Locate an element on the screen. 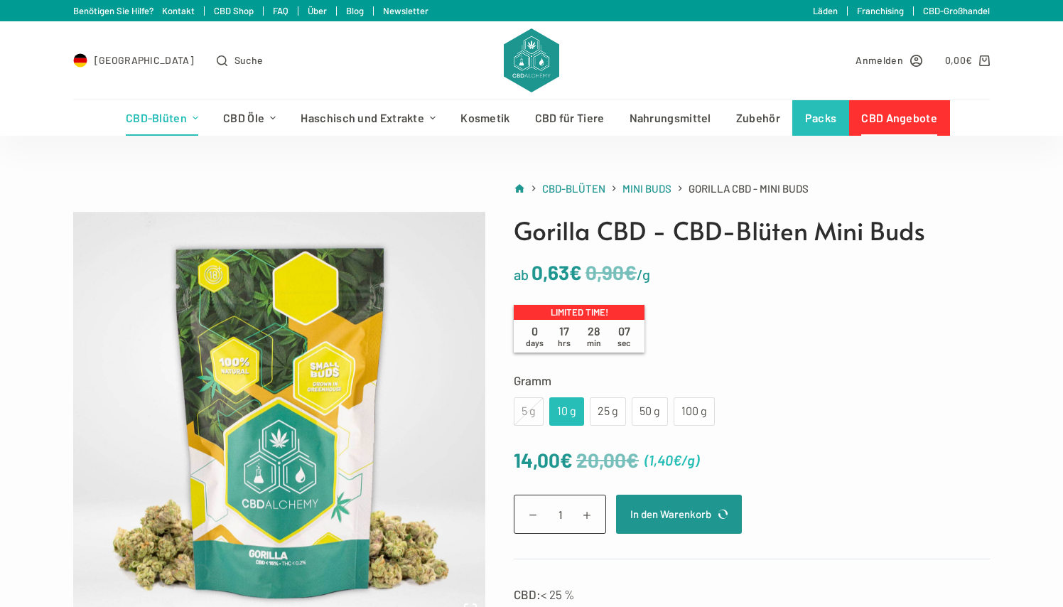 The width and height of the screenshot is (1063, 607). a: Shopping cart is located at coordinates (967, 60).